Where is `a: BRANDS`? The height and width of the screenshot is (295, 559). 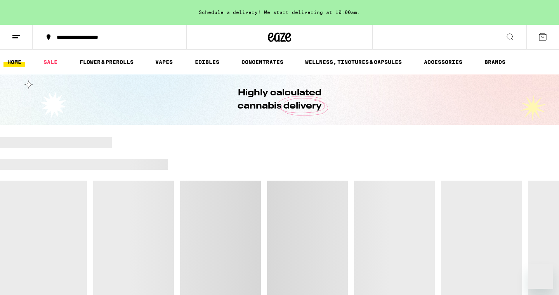 a: BRANDS is located at coordinates (495, 62).